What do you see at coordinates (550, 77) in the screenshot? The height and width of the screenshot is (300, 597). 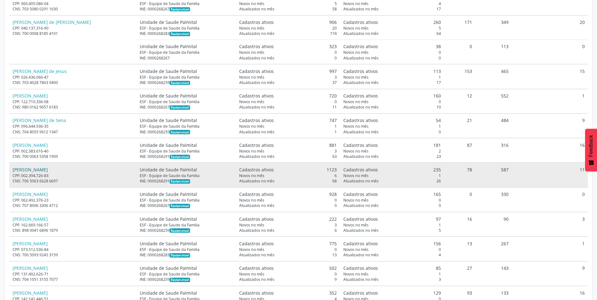 I see `td: 15` at bounding box center [550, 77].